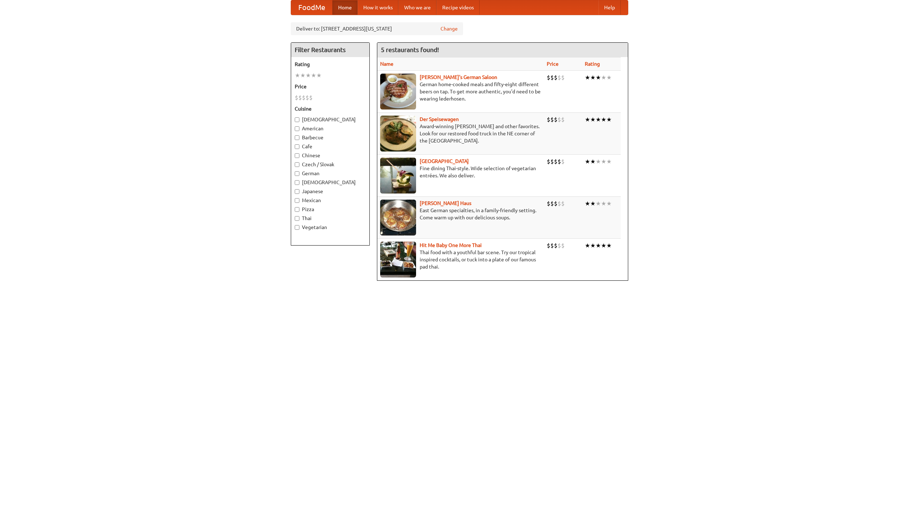 The height and width of the screenshot is (508, 919). Describe the element at coordinates (398, 218) in the screenshot. I see `img: kohlhaus.jpg` at that location.